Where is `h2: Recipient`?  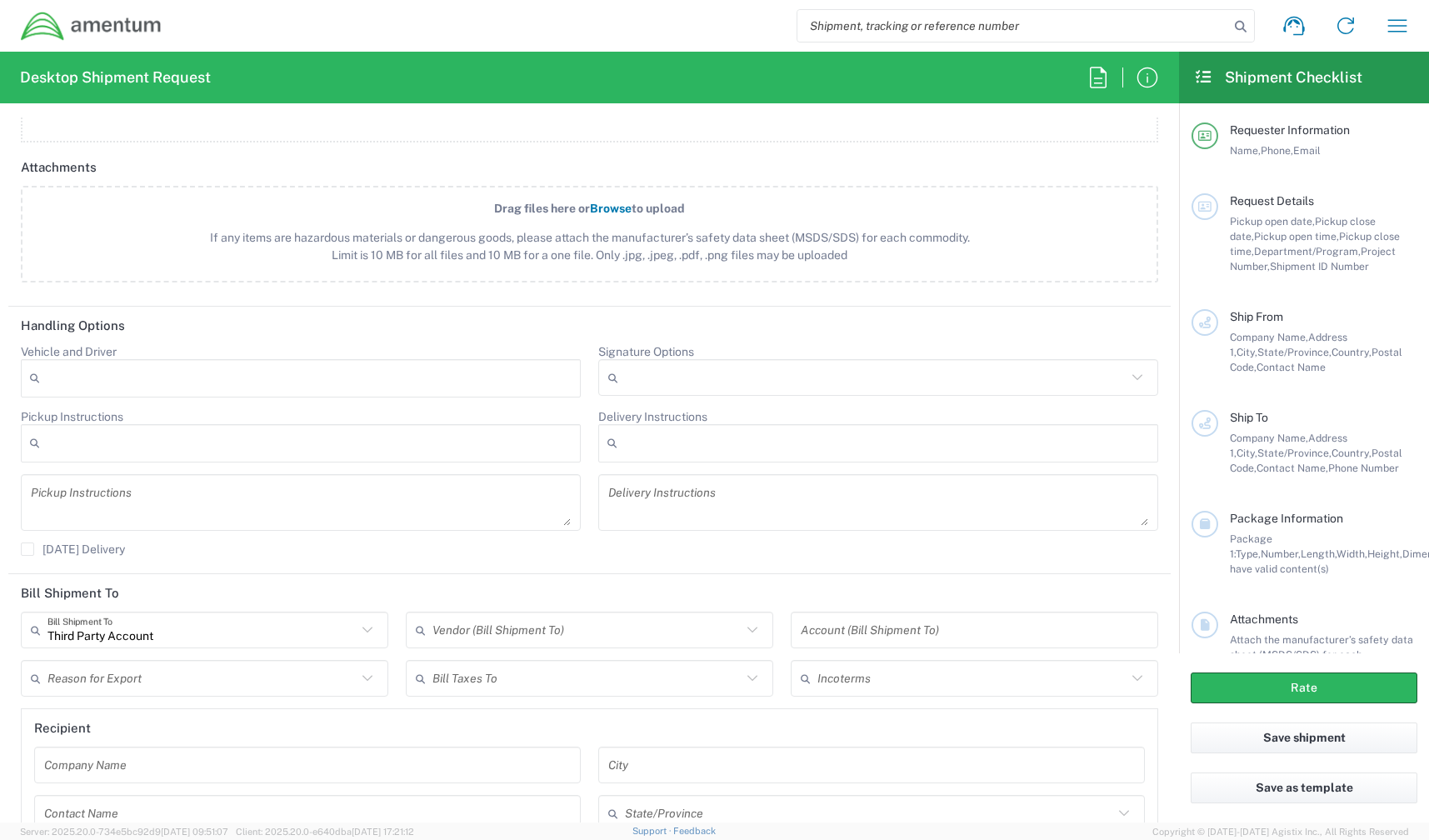
h2: Recipient is located at coordinates (62, 729).